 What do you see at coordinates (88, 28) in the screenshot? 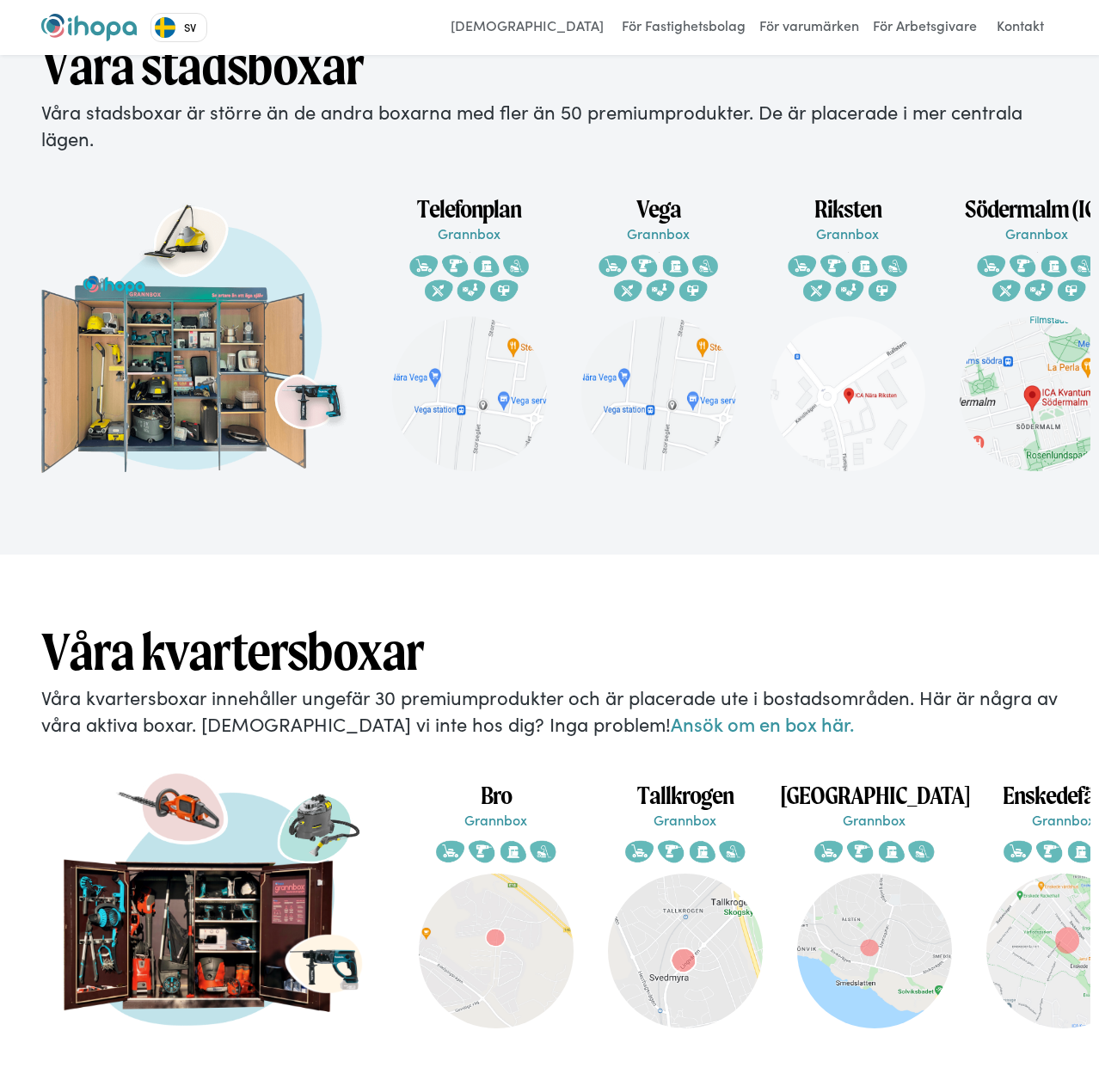
I see `a: home` at bounding box center [88, 28].